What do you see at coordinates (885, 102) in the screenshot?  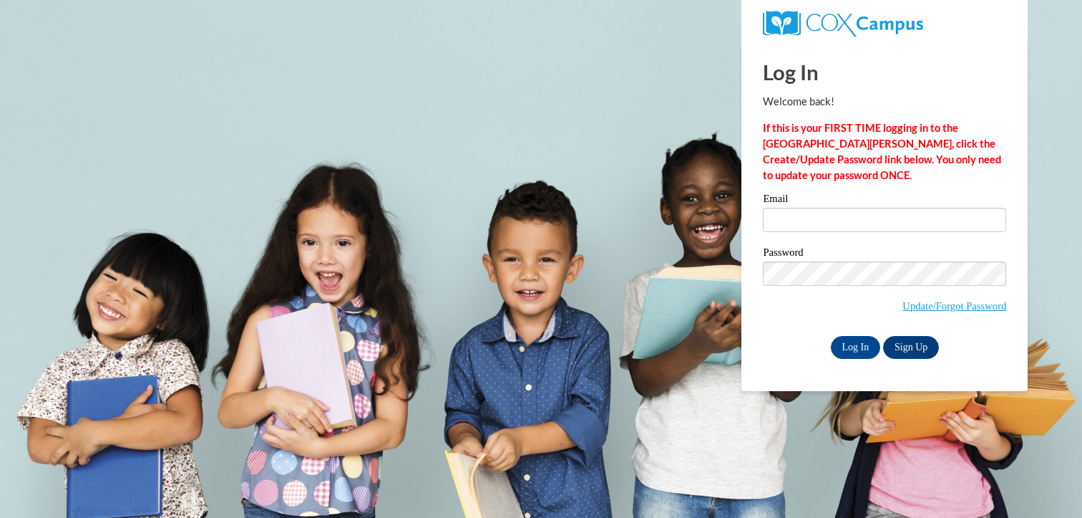 I see `p: Welcome back!` at bounding box center [885, 102].